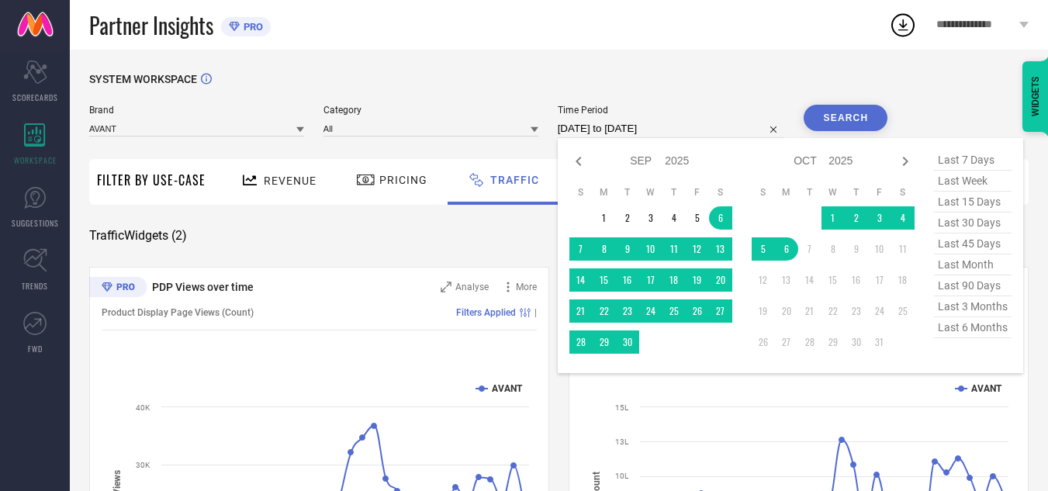 The height and width of the screenshot is (491, 1048). I want to click on span: Traffic Widgets ( 2 ), so click(138, 236).